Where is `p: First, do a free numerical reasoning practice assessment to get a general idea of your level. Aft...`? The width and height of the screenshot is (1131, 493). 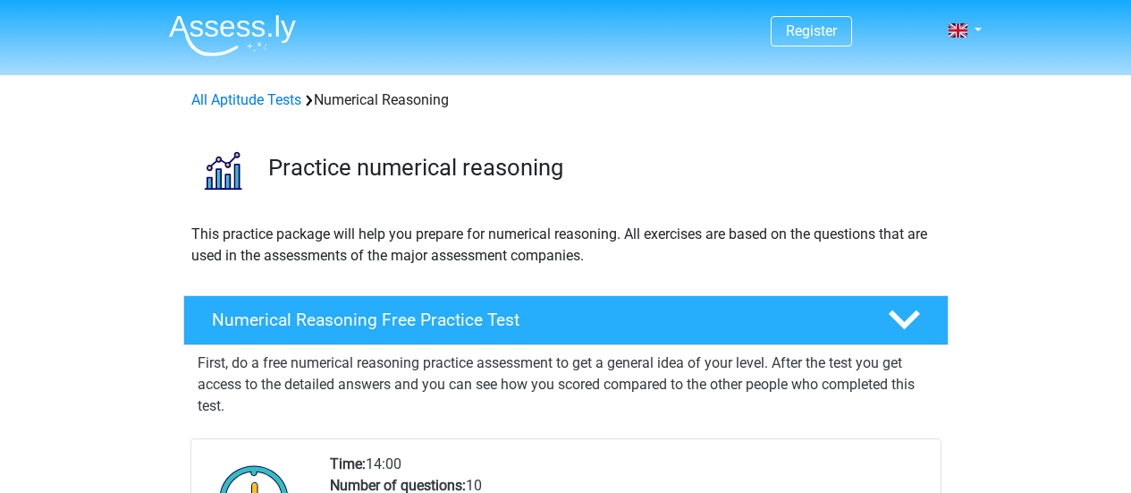 p: First, do a free numerical reasoning practice assessment to get a general idea of your level. Aft... is located at coordinates (566, 384).